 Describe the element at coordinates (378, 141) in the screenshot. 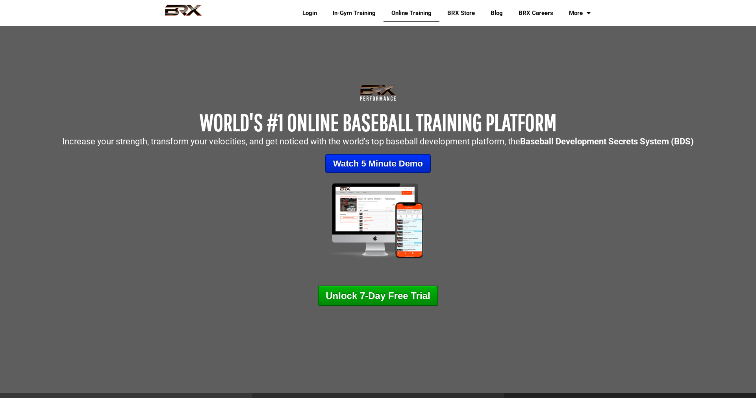

I see `p: Increase your strength, transform your velocities, and get noticed with the world's top baseball ...` at that location.